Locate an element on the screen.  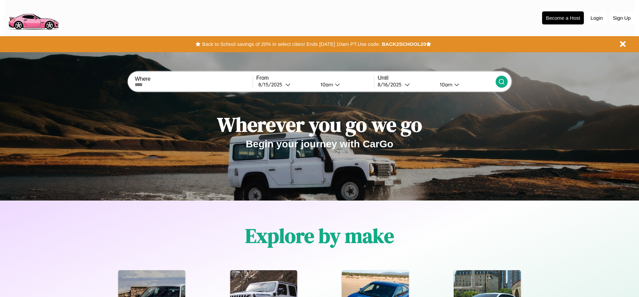
label: From is located at coordinates (315, 78).